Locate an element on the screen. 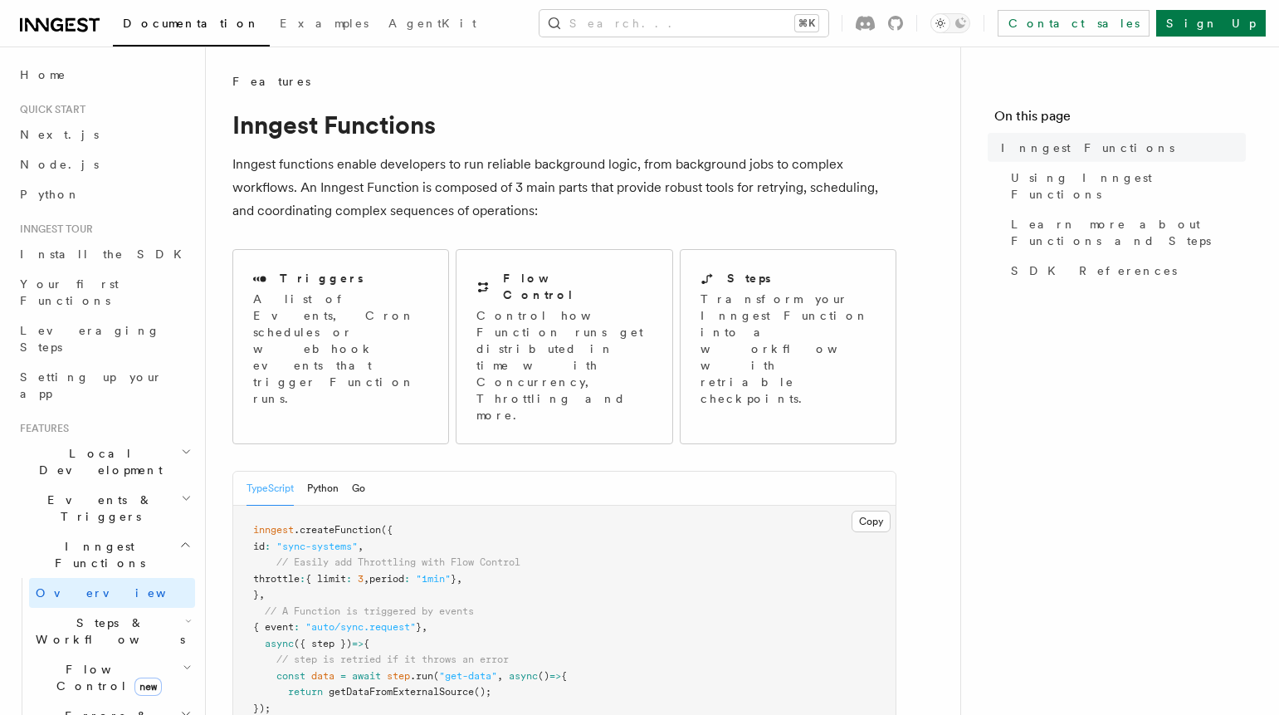 This screenshot has width=1279, height=715. a: Leveraging Steps is located at coordinates (104, 339).